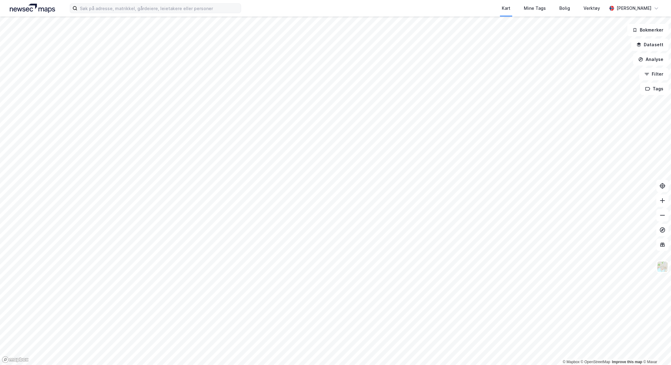 The width and height of the screenshot is (671, 365). What do you see at coordinates (564, 8) in the screenshot?
I see `div: Bolig` at bounding box center [564, 8].